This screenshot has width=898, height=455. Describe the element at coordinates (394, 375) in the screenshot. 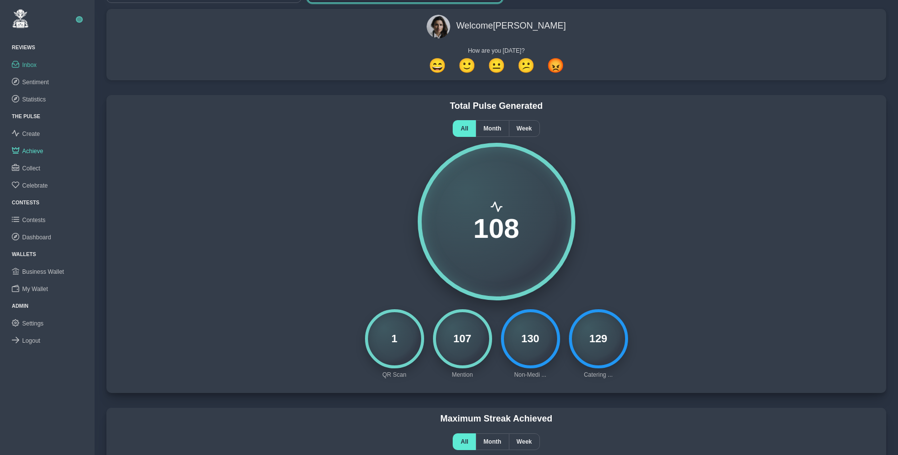

I see `div: QR Scan` at that location.